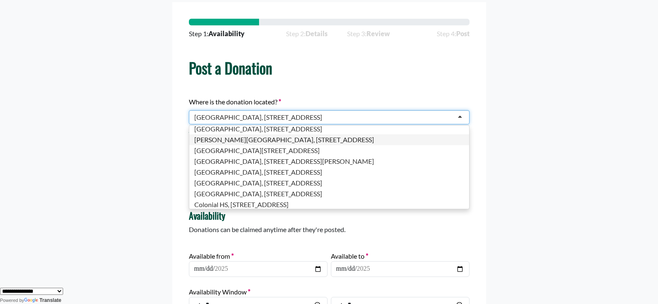 This screenshot has width=658, height=304. What do you see at coordinates (316, 33) in the screenshot?
I see `strong: Details` at bounding box center [316, 33].